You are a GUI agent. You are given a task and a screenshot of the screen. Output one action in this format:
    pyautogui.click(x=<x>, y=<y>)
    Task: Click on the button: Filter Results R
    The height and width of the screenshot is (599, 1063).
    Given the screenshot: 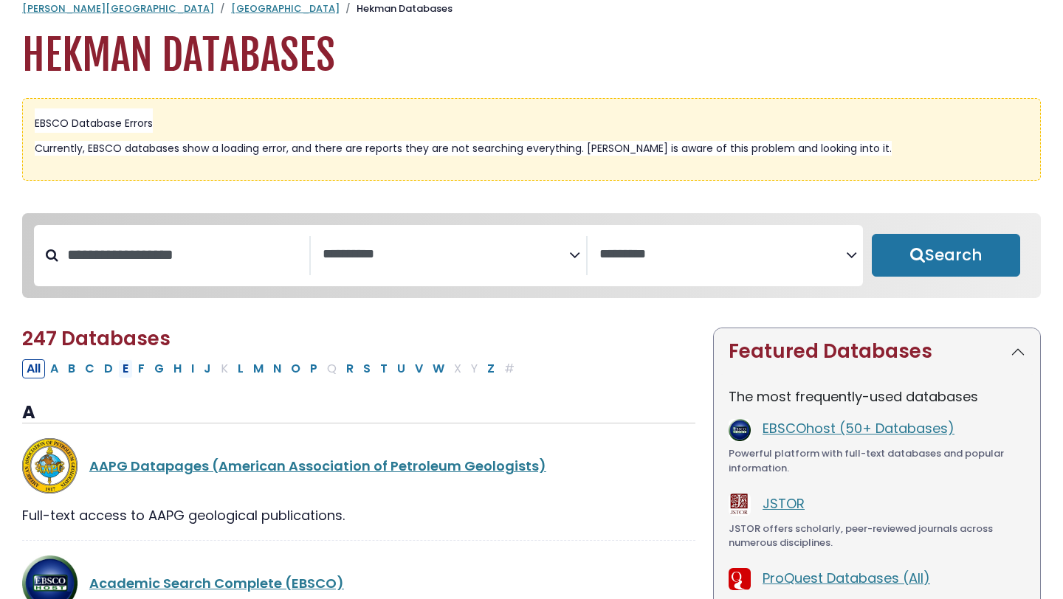 What is the action you would take?
    pyautogui.click(x=350, y=369)
    